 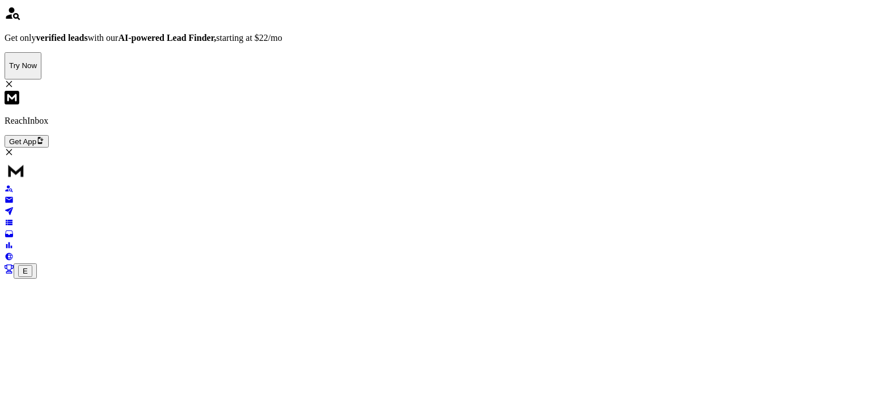 I want to click on p: Try Now, so click(x=23, y=65).